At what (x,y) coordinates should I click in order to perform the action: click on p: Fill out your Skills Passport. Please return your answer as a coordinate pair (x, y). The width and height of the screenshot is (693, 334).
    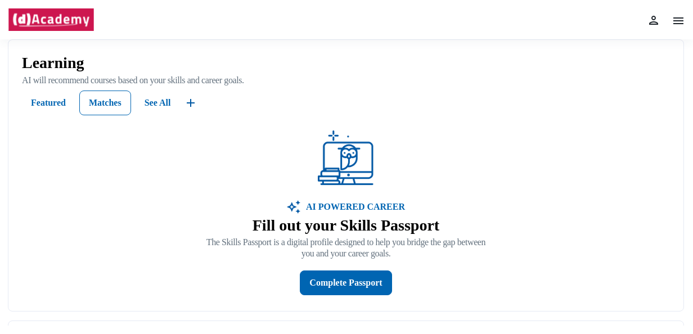
    Looking at the image, I should click on (346, 226).